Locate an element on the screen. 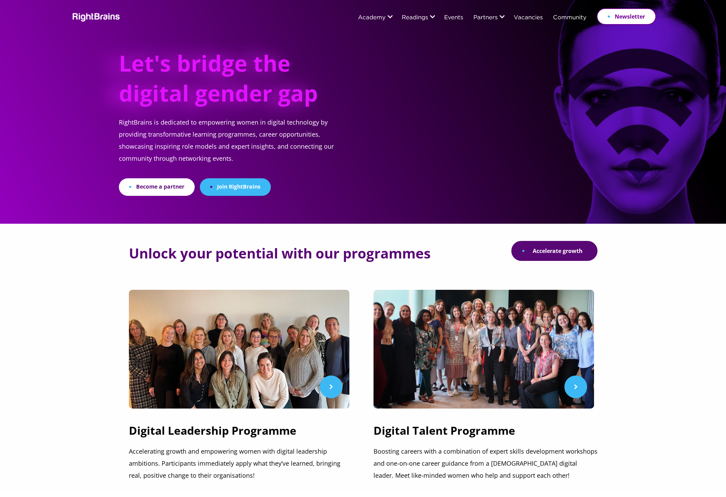  a: Readings is located at coordinates (415, 18).